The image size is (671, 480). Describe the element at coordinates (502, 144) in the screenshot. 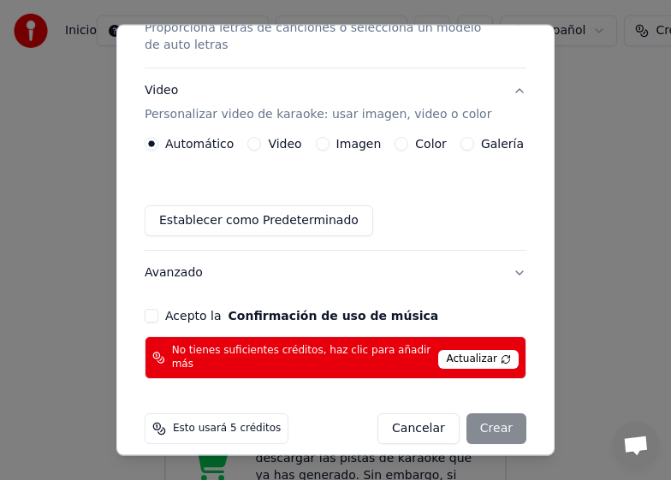

I see `label: Galería` at that location.